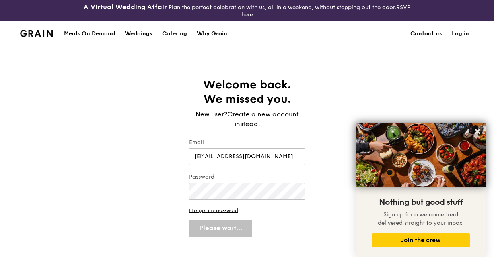 The height and width of the screenshot is (257, 494). What do you see at coordinates (460, 34) in the screenshot?
I see `a: Log in` at bounding box center [460, 34].